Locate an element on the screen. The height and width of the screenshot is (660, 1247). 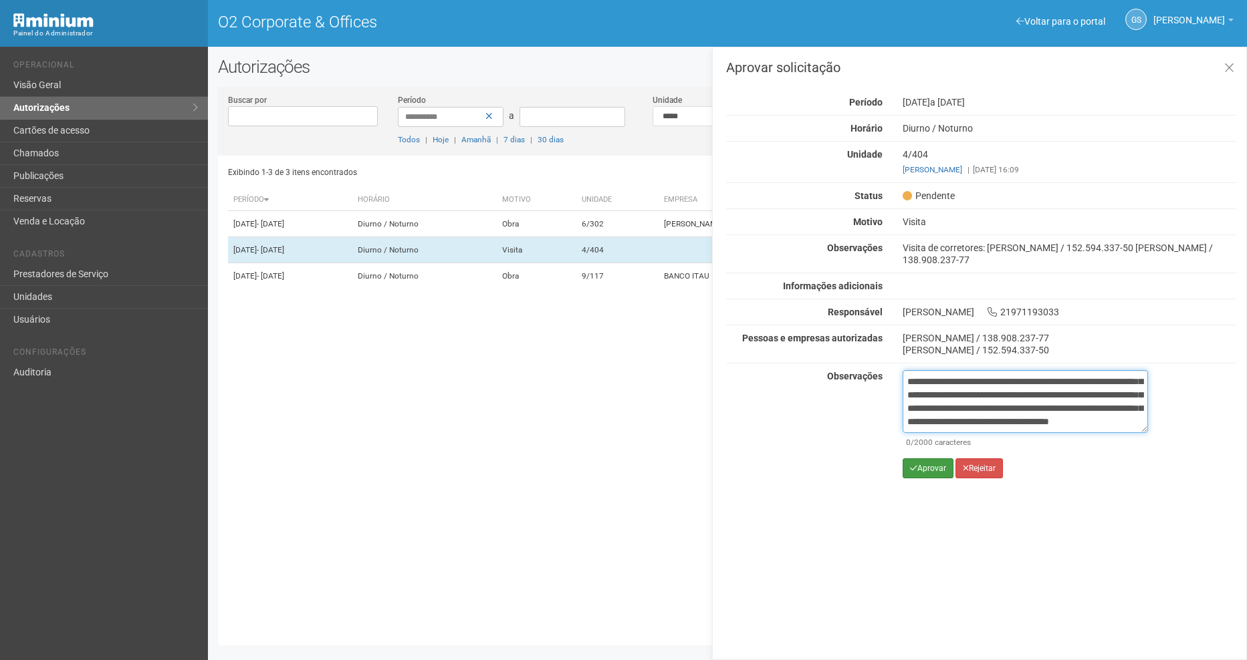
td: 9/117 is located at coordinates (617, 276).